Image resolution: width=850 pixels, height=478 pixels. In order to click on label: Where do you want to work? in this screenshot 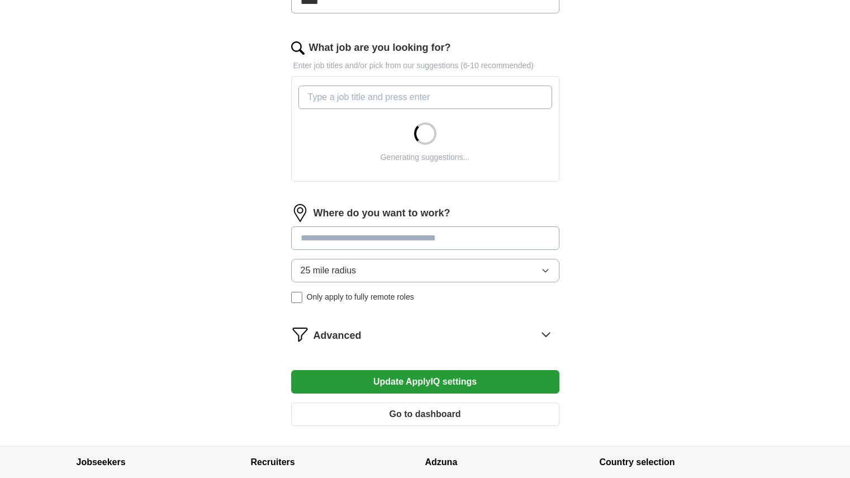, I will do `click(382, 213)`.